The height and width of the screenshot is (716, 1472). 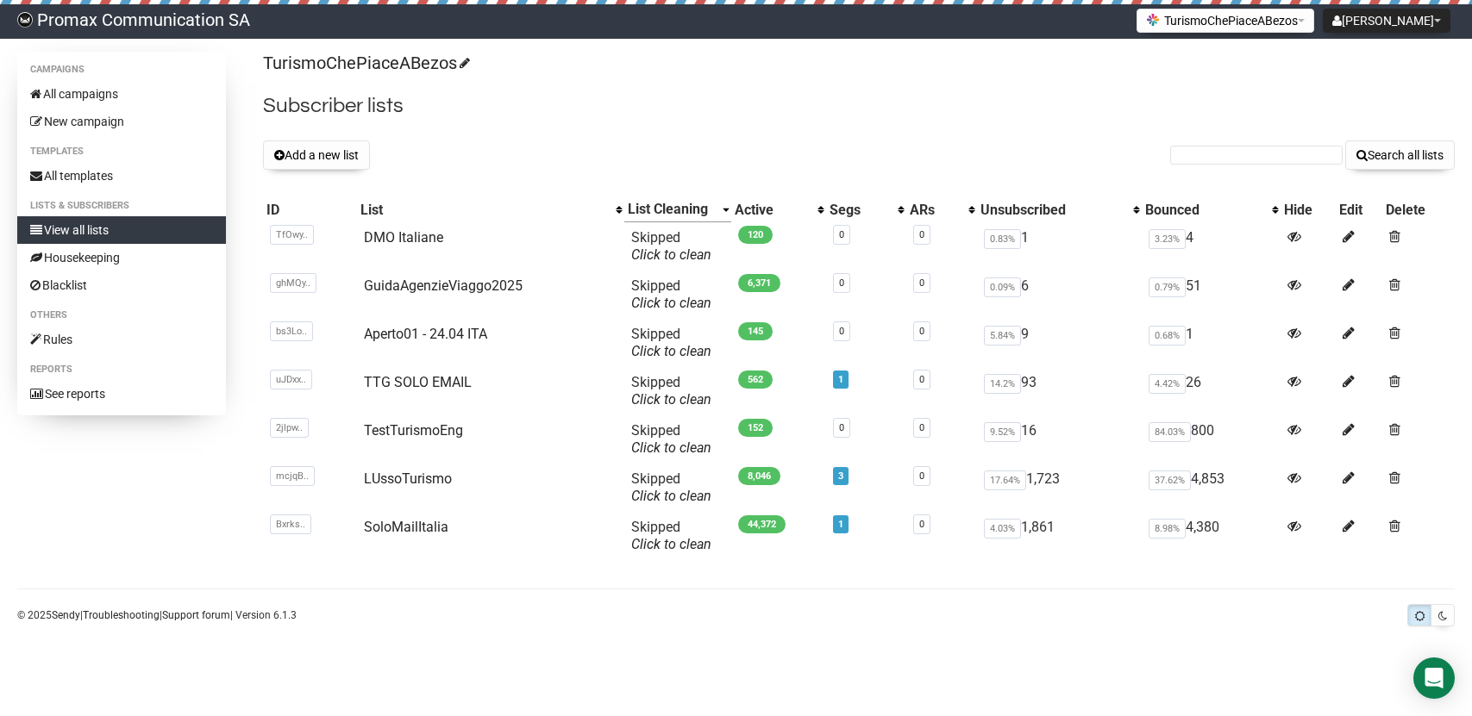 What do you see at coordinates (1004, 480) in the screenshot?
I see `span: 17.64%` at bounding box center [1004, 480].